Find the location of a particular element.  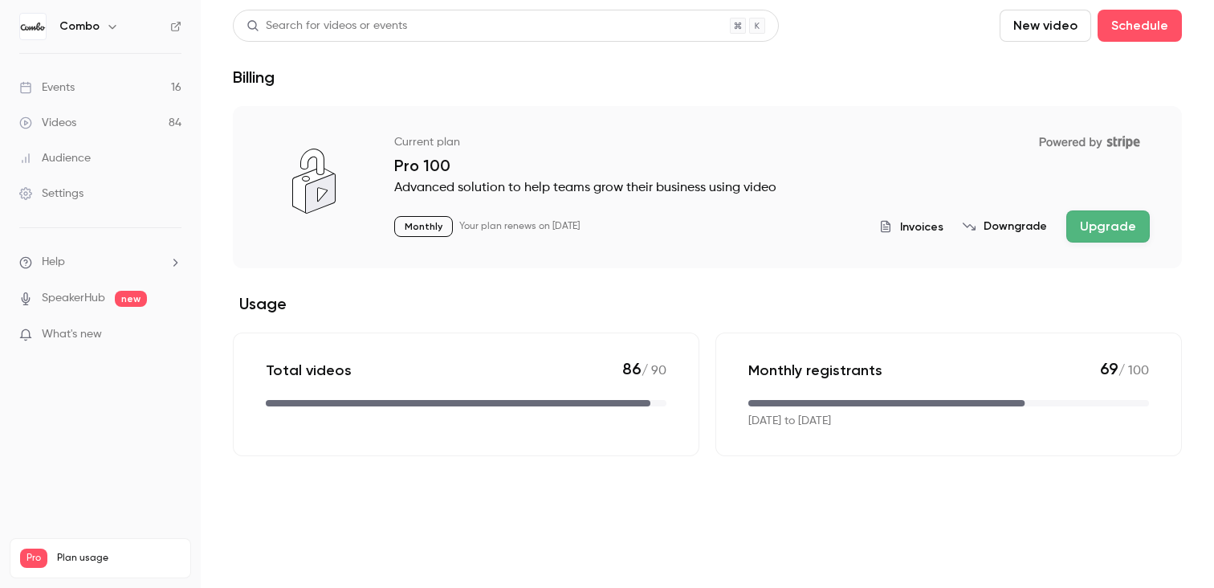

button: Downgrade is located at coordinates (1005, 226).